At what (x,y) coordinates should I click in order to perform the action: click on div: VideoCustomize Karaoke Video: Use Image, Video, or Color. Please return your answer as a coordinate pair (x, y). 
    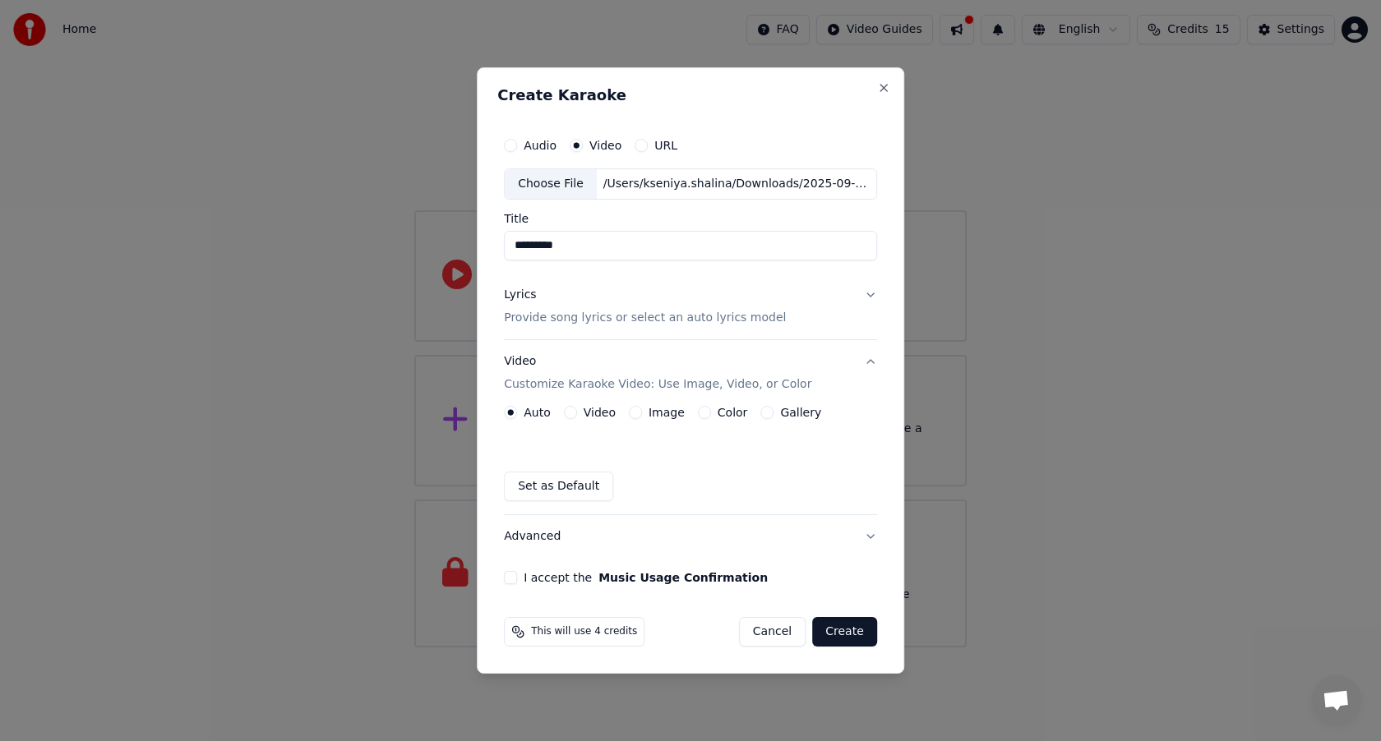
    Looking at the image, I should click on (690, 460).